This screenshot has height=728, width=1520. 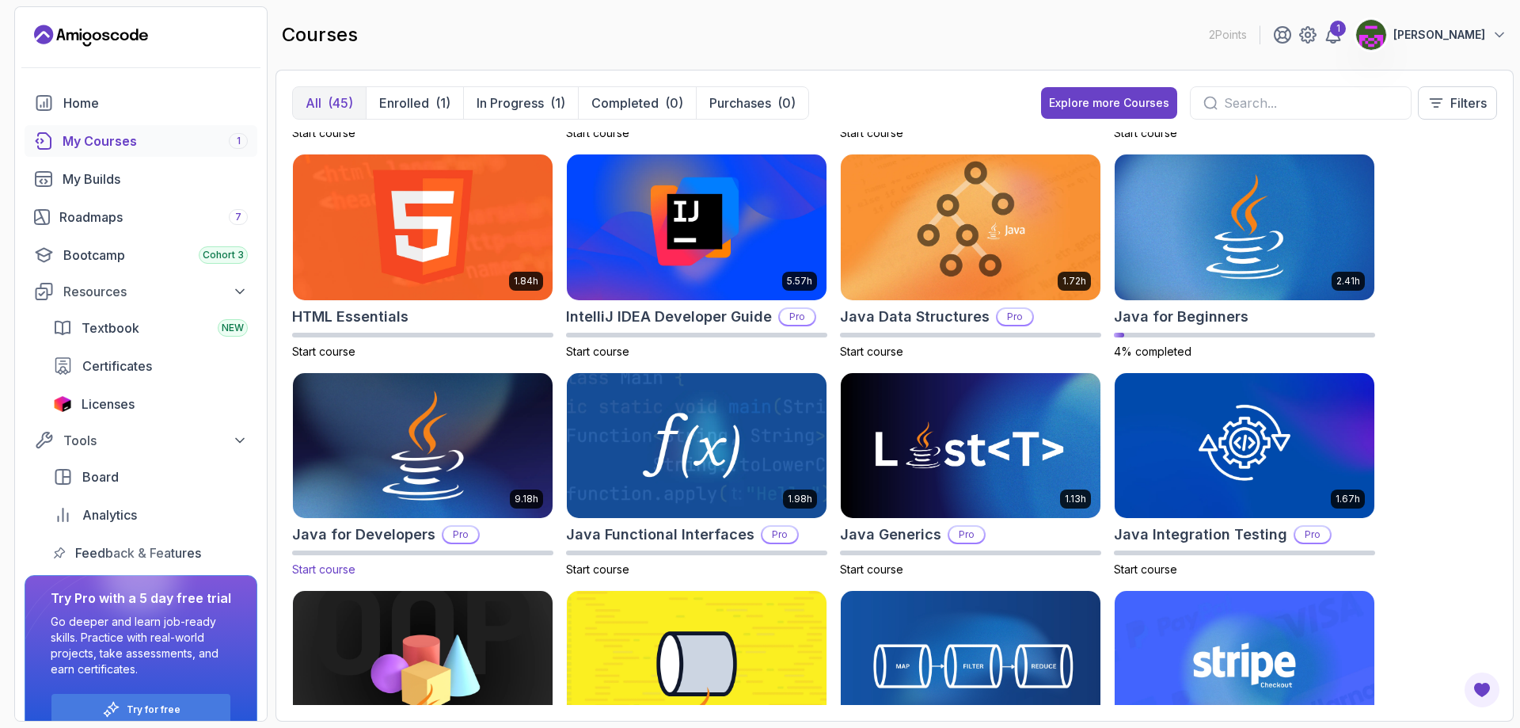 What do you see at coordinates (154, 709) in the screenshot?
I see `a: Try for free` at bounding box center [154, 709].